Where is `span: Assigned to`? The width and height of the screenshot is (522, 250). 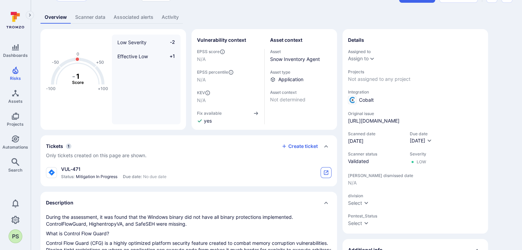
span: Assigned to is located at coordinates (415, 51).